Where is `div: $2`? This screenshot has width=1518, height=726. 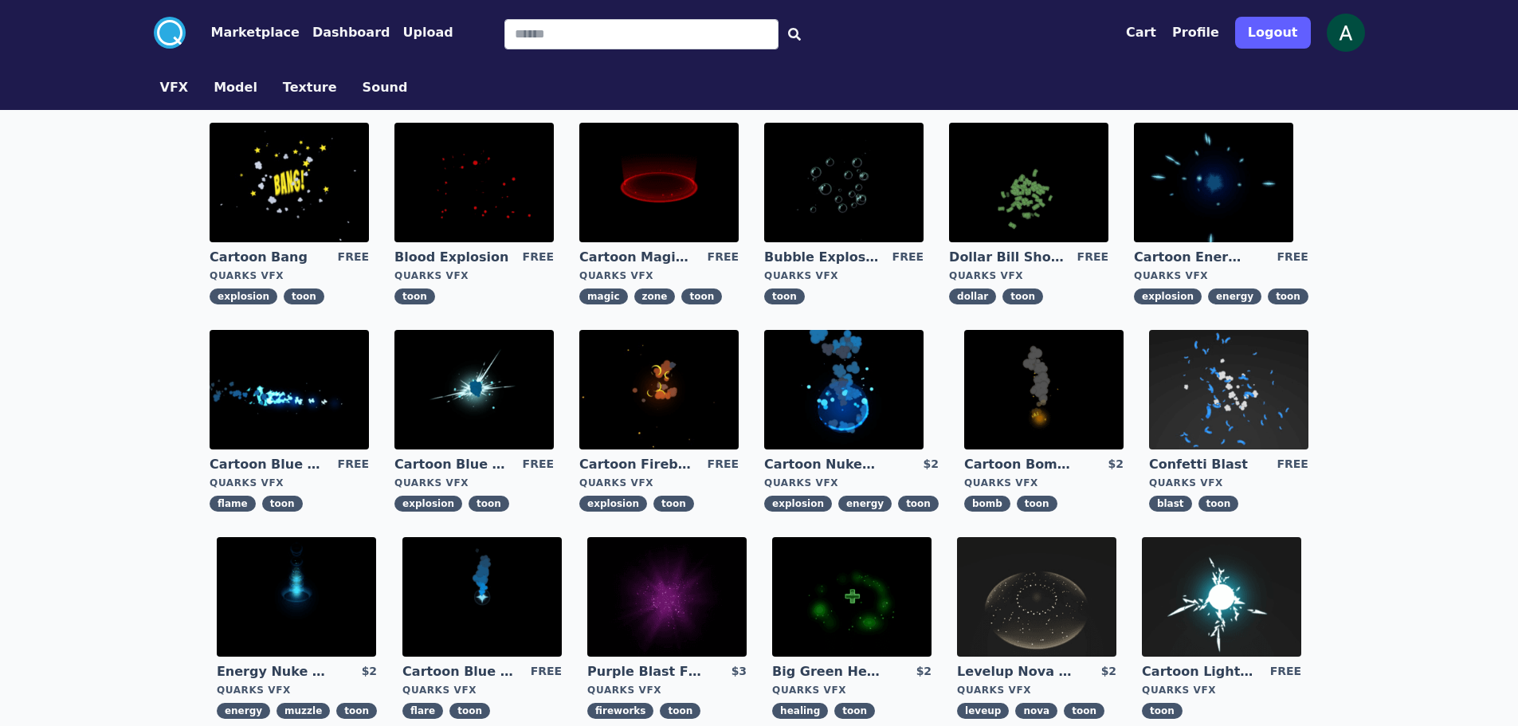 div: $2 is located at coordinates (1114, 464).